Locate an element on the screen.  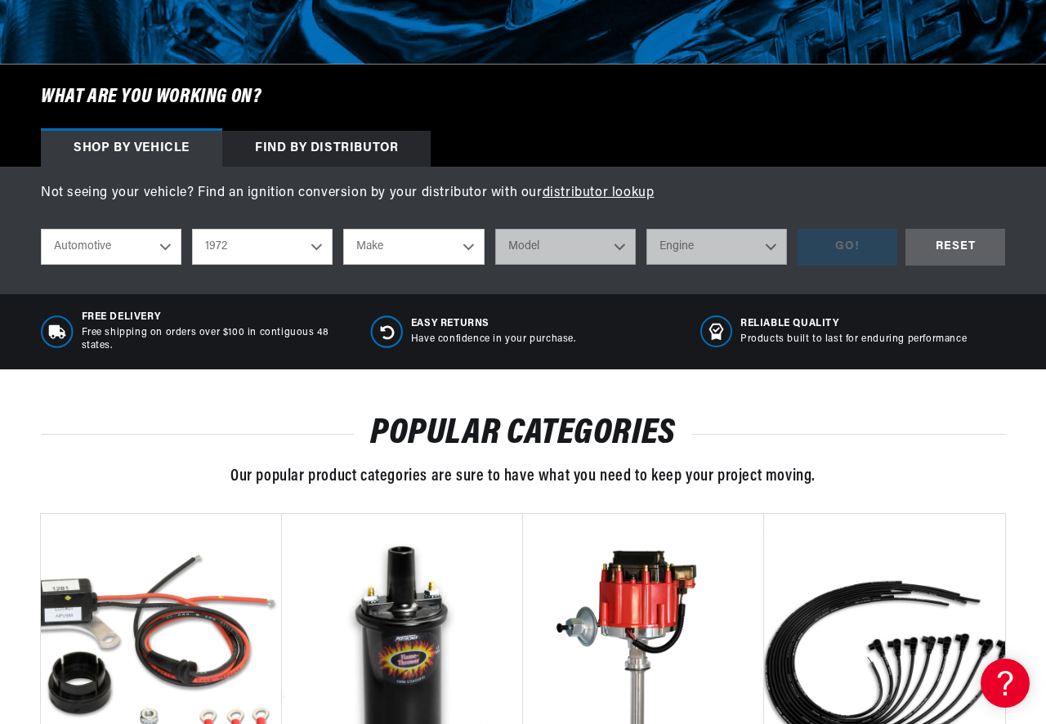
select: Ride Type is located at coordinates (111, 247).